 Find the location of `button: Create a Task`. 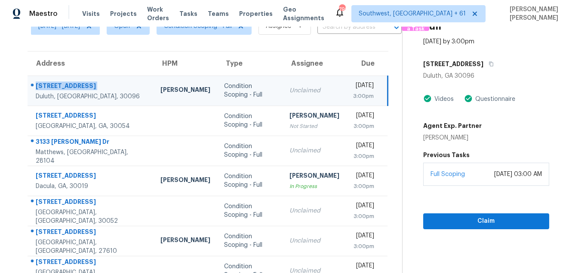

button: Create a Task is located at coordinates (415, 24).